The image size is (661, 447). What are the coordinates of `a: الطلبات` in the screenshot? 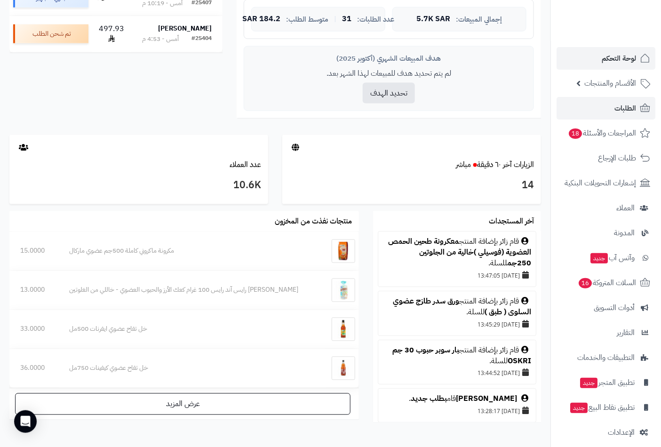 It's located at (606, 108).